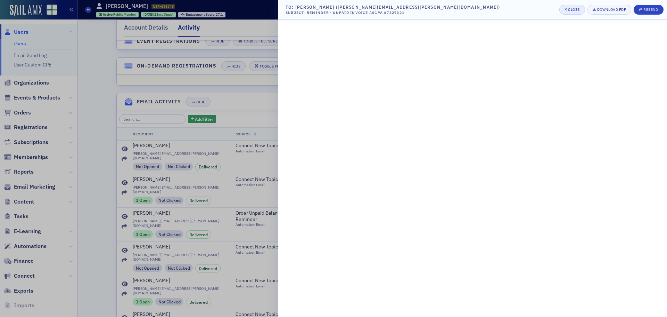 The width and height of the screenshot is (667, 317). Describe the element at coordinates (572, 10) in the screenshot. I see `button: Close` at that location.